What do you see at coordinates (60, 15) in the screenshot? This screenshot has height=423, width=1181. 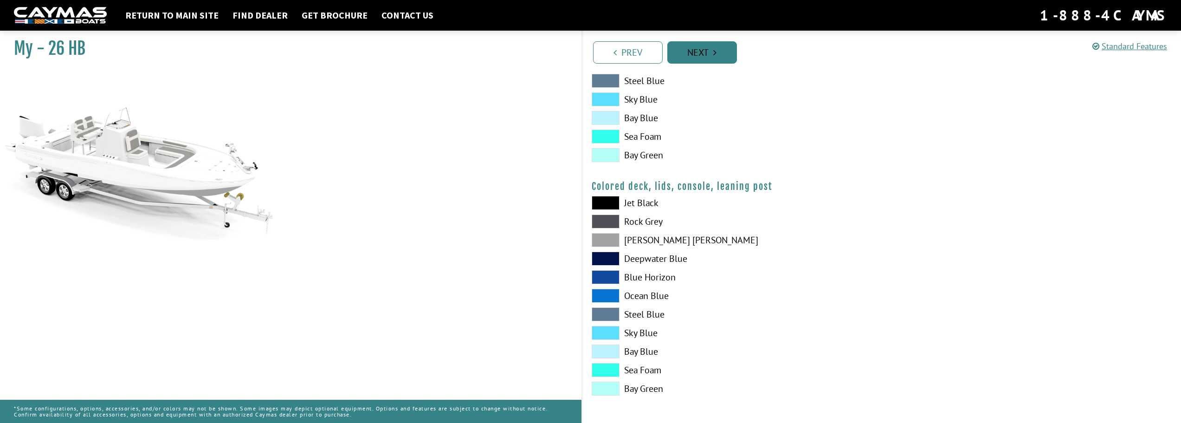 I see `img: white-logo-c9c8dbefe5ff5ceceb0f0178aa75bf4bb51f6bca0971e226c86eb53dfe498488.png` at bounding box center [60, 15].